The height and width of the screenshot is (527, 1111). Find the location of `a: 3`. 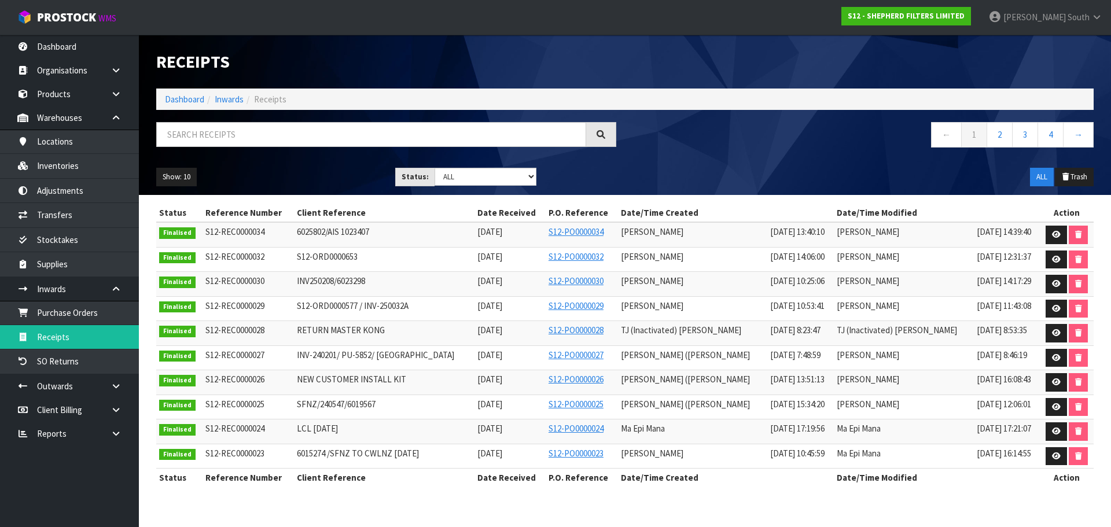

a: 3 is located at coordinates (1025, 134).